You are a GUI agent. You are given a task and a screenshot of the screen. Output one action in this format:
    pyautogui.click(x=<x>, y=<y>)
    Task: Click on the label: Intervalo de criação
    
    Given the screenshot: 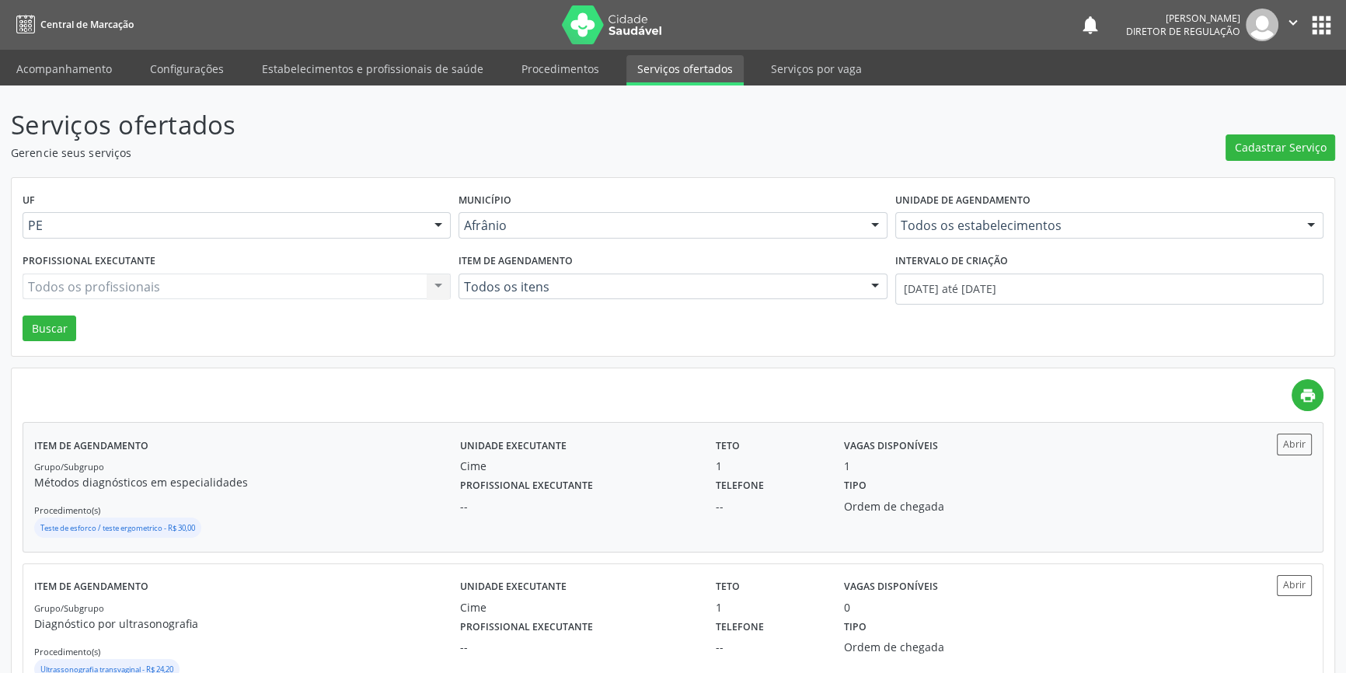 What is the action you would take?
    pyautogui.click(x=951, y=261)
    